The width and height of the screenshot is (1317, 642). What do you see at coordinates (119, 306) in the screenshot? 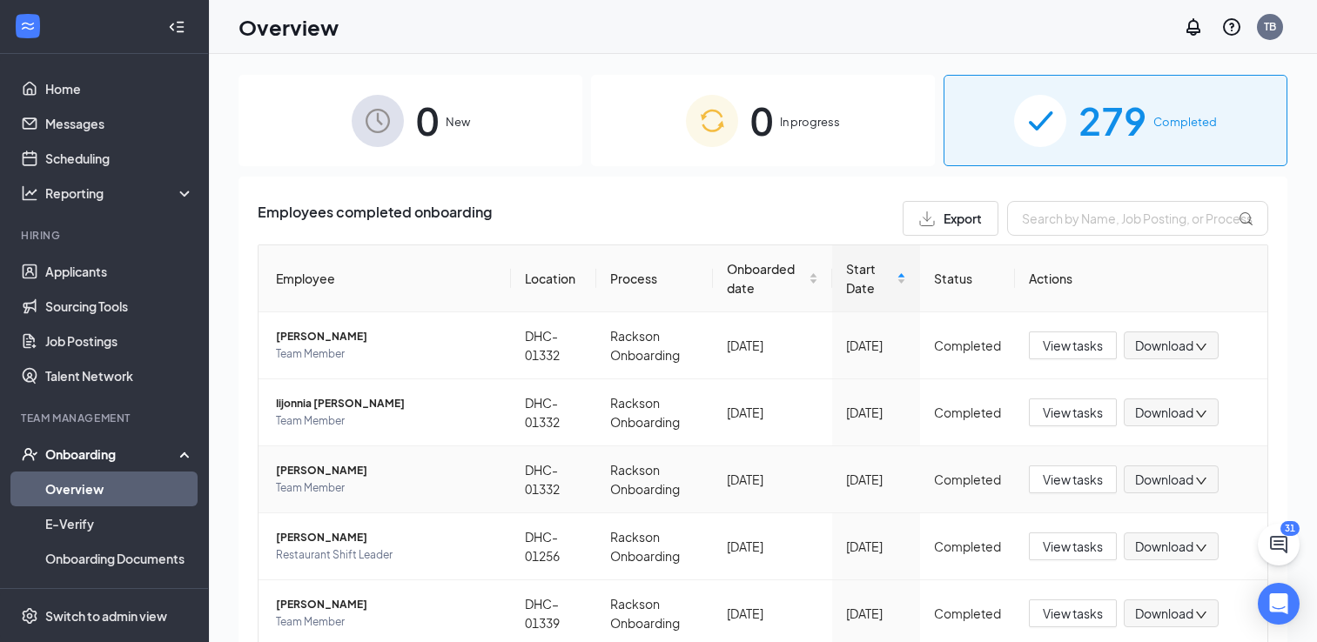
I see `a: Sourcing Tools` at bounding box center [119, 306].